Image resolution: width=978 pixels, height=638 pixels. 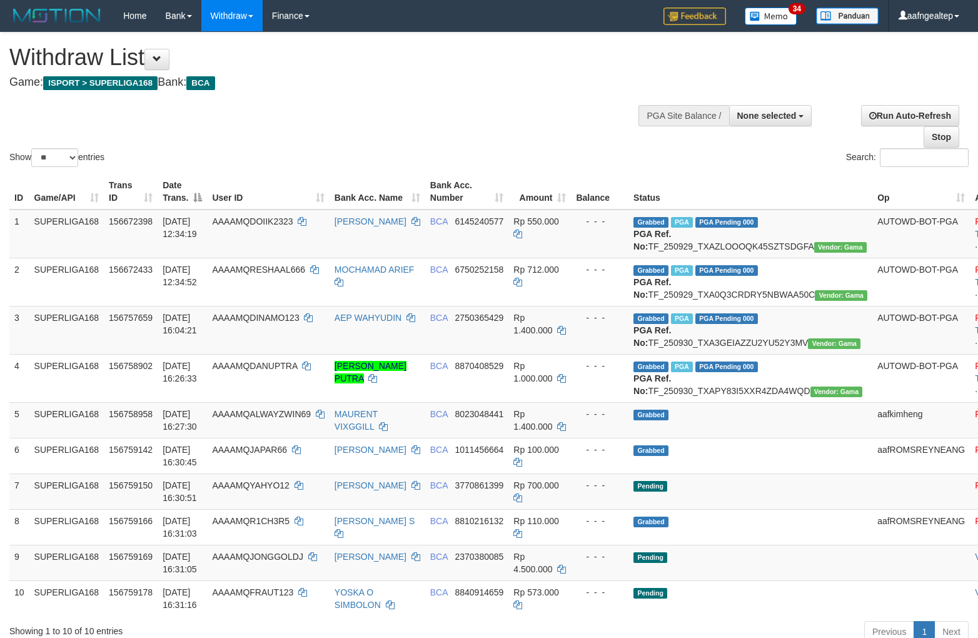 What do you see at coordinates (258, 270) in the screenshot?
I see `span: AAAAMQRESHAAL666` at bounding box center [258, 270].